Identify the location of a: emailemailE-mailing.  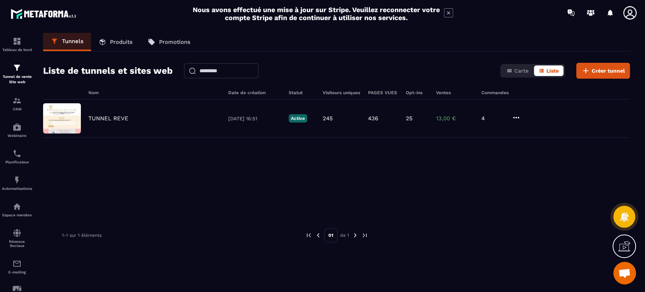
(17, 266).